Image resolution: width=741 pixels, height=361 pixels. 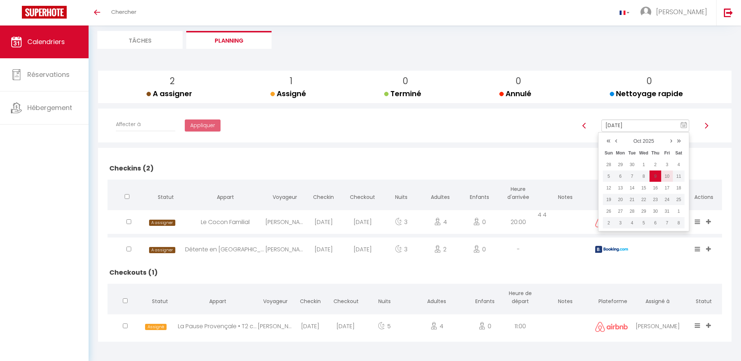 I want to click on span: Terminé, so click(x=403, y=94).